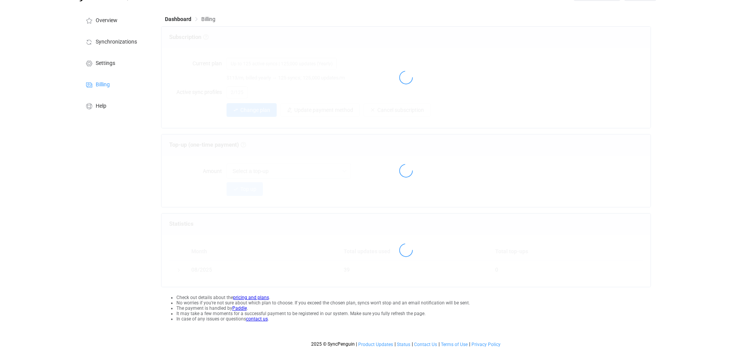 The width and height of the screenshot is (729, 351). I want to click on a: Product Updates, so click(375, 345).